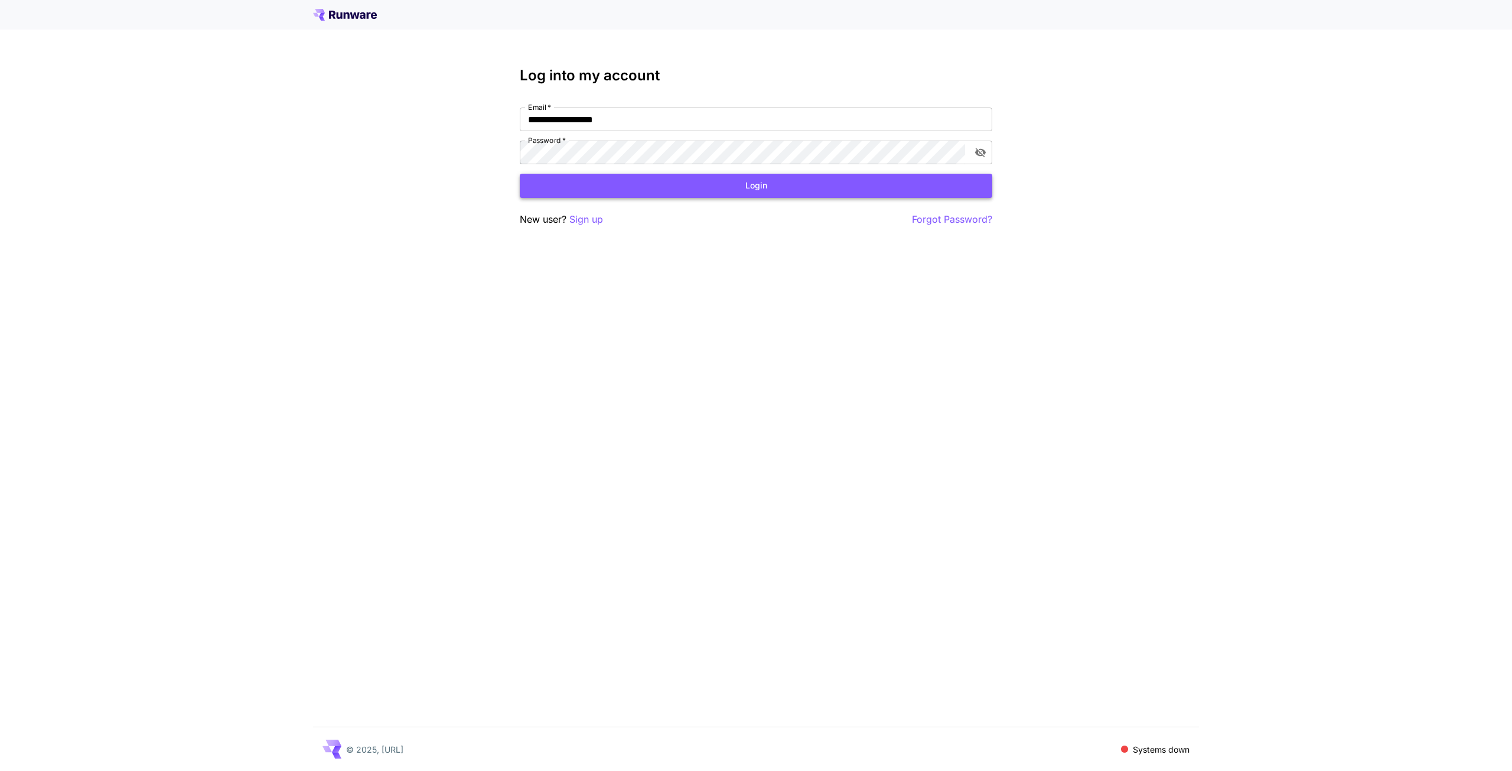 The width and height of the screenshot is (1512, 771). Describe the element at coordinates (756, 76) in the screenshot. I see `h3: Log into my account` at that location.